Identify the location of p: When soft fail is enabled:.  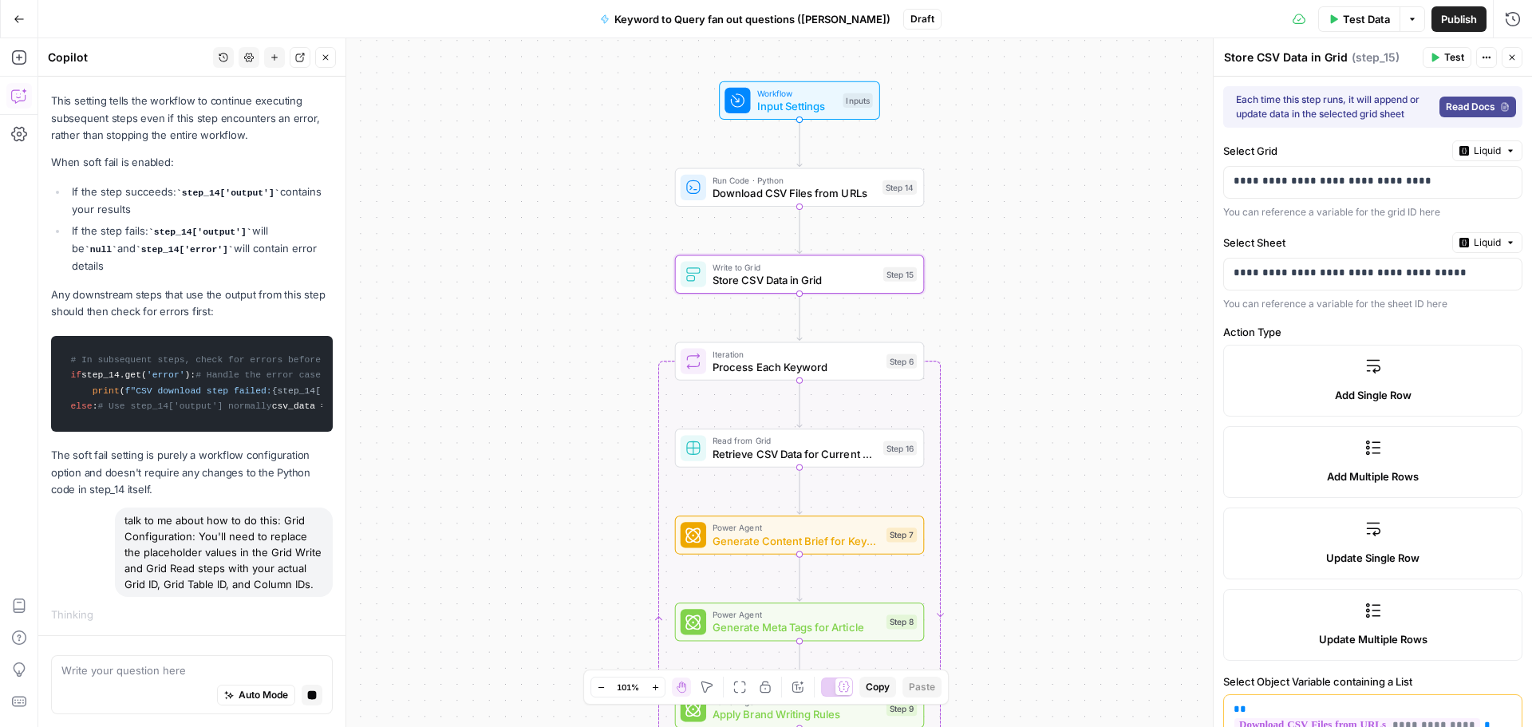
(192, 162).